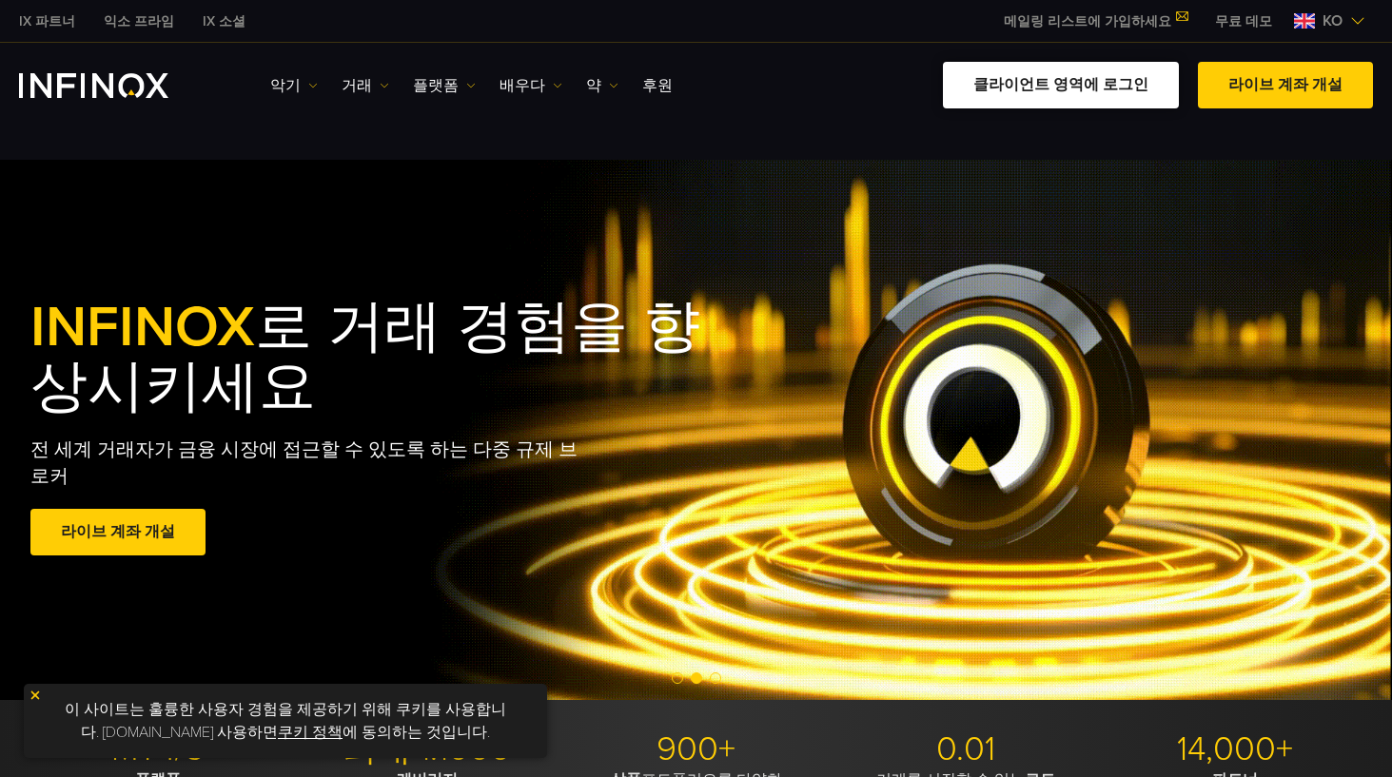 The height and width of the screenshot is (777, 1392). I want to click on font: 약, so click(594, 86).